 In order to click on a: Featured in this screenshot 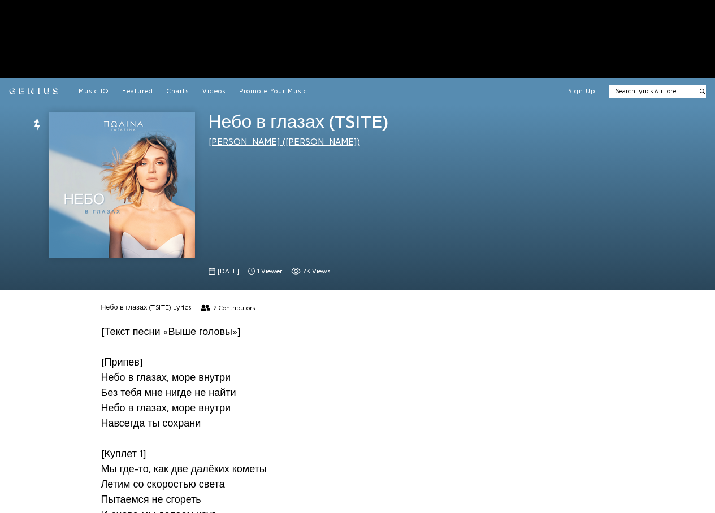, I will do `click(137, 92)`.